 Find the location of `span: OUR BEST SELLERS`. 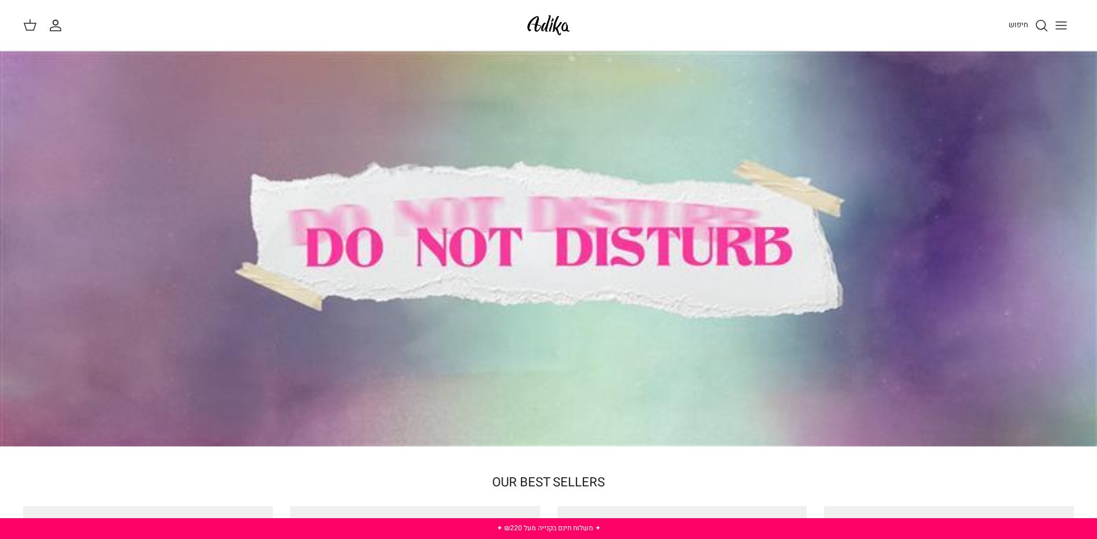

span: OUR BEST SELLERS is located at coordinates (548, 482).